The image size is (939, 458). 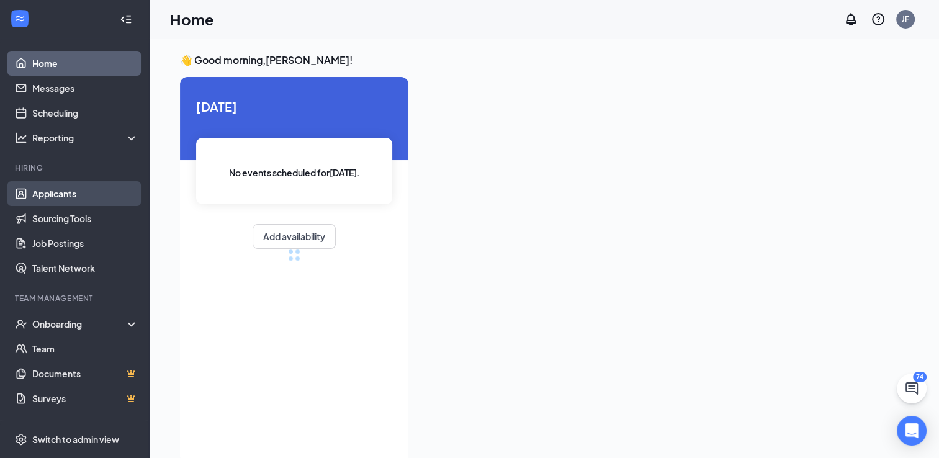 I want to click on div: Team Management, so click(x=75, y=298).